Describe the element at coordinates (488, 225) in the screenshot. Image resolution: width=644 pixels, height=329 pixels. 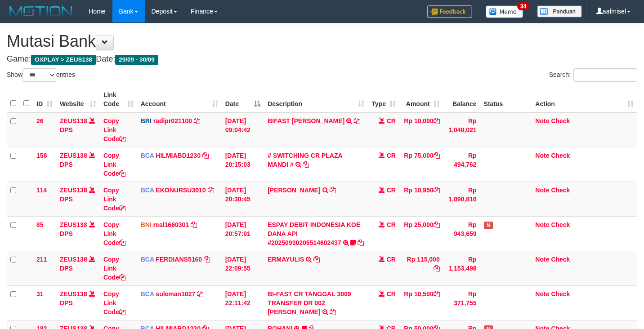
I see `span: Has Note` at that location.